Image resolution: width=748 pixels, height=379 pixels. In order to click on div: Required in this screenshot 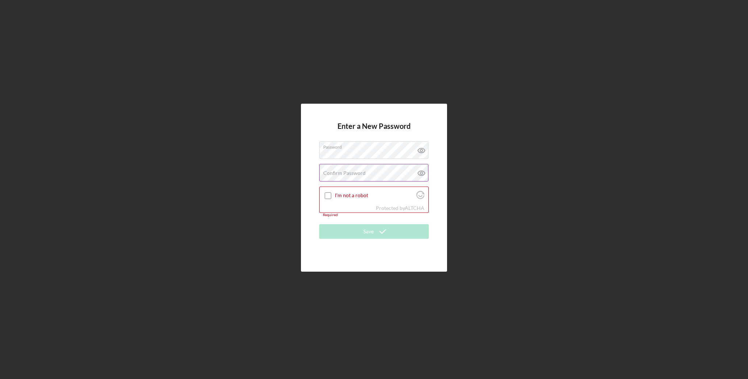, I will do `click(374, 215)`.